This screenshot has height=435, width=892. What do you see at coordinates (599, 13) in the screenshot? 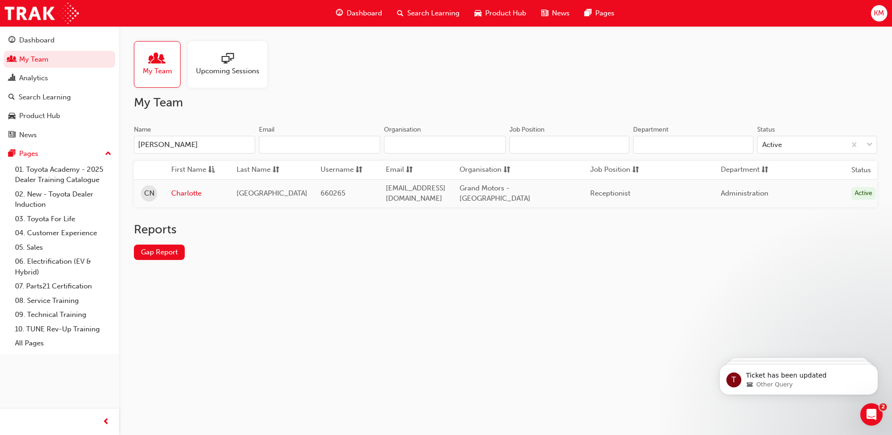
I see `a: pages-iconPages` at bounding box center [599, 13].